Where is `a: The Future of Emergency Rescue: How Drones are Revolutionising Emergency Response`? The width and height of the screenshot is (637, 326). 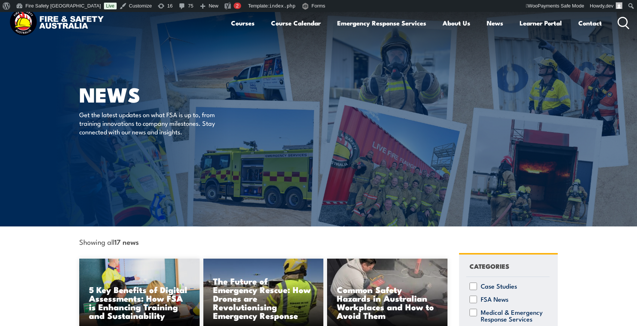
a: The Future of Emergency Rescue: How Drones are Revolutionising Emergency Response is located at coordinates (264, 292).